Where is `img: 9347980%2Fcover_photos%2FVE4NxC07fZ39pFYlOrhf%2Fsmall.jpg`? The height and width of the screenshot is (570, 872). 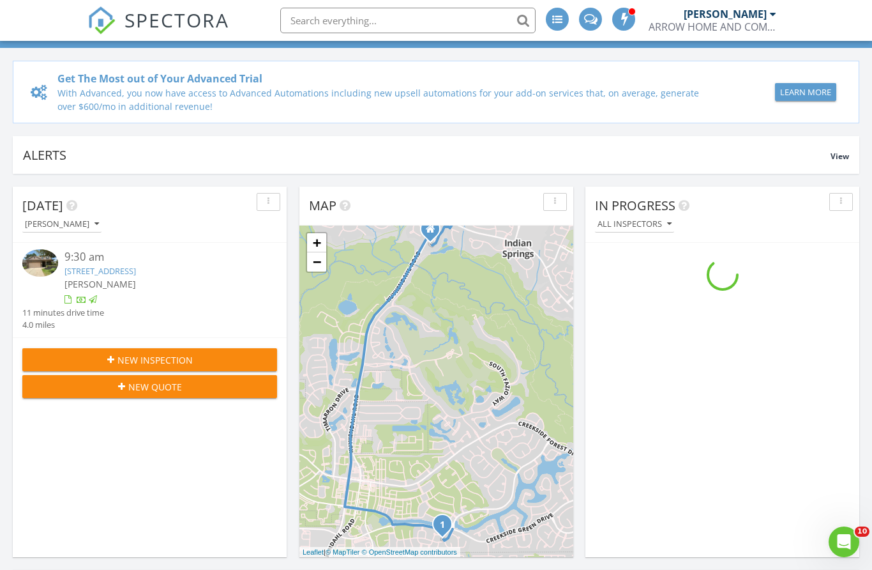
img: 9347980%2Fcover_photos%2FVE4NxC07fZ39pFYlOrhf%2Fsmall.jpg is located at coordinates (40, 262).